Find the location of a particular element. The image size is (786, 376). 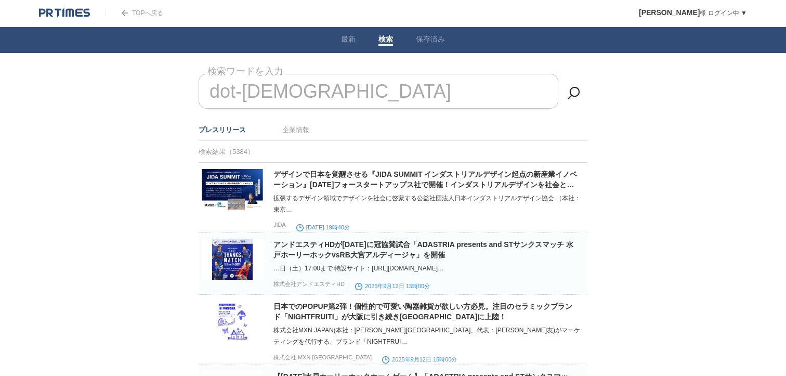

p: JIDA is located at coordinates (280, 225).